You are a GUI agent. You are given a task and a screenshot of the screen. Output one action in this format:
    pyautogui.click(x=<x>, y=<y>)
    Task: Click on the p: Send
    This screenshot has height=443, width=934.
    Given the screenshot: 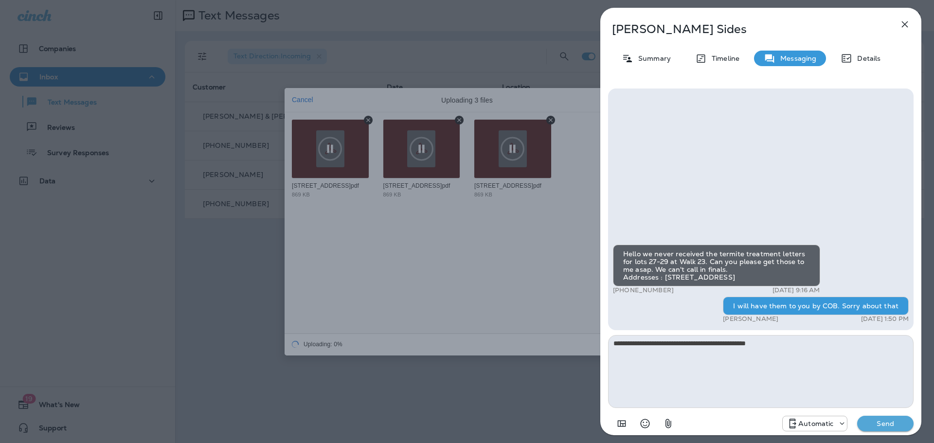 What is the action you would take?
    pyautogui.click(x=886, y=424)
    